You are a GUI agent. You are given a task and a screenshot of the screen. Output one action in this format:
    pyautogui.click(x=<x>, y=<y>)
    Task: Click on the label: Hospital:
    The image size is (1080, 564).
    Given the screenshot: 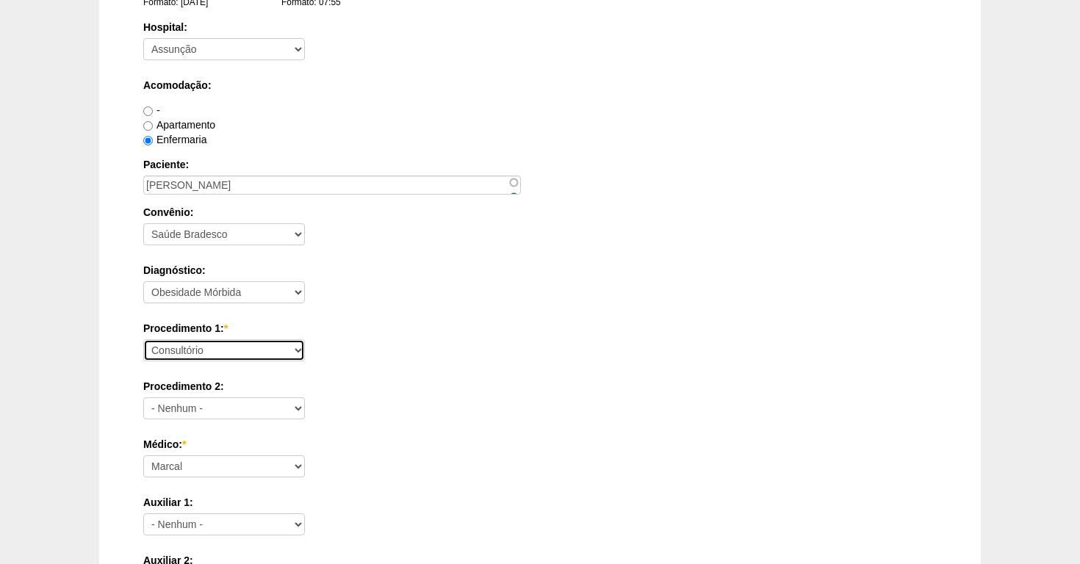 What is the action you would take?
    pyautogui.click(x=540, y=27)
    